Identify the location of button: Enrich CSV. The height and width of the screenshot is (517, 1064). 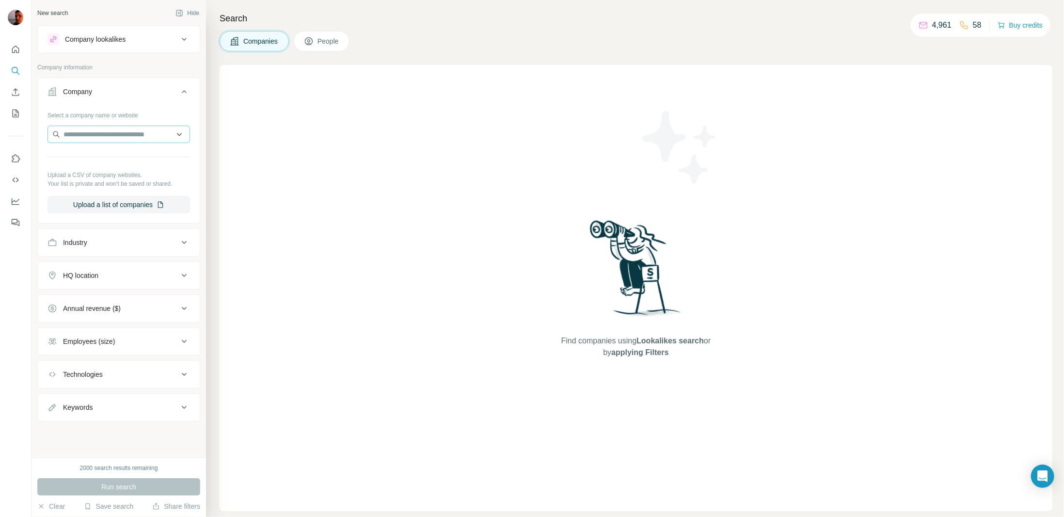
(16, 92).